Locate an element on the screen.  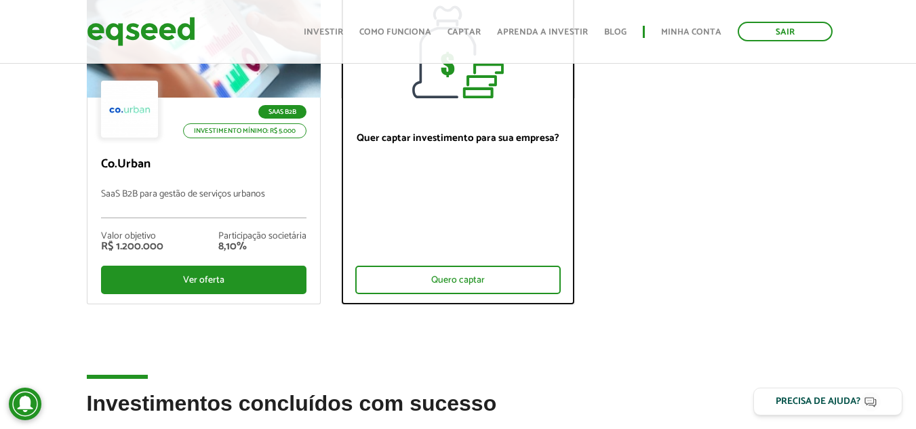
div: Ver oferta is located at coordinates (203, 280).